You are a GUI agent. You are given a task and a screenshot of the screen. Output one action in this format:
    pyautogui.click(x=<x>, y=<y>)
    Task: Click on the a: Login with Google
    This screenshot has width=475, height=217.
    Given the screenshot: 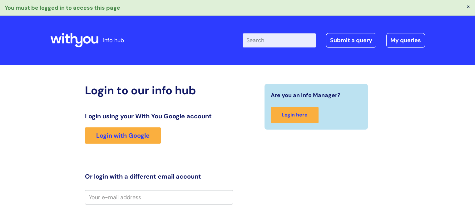 What is the action you would take?
    pyautogui.click(x=123, y=136)
    